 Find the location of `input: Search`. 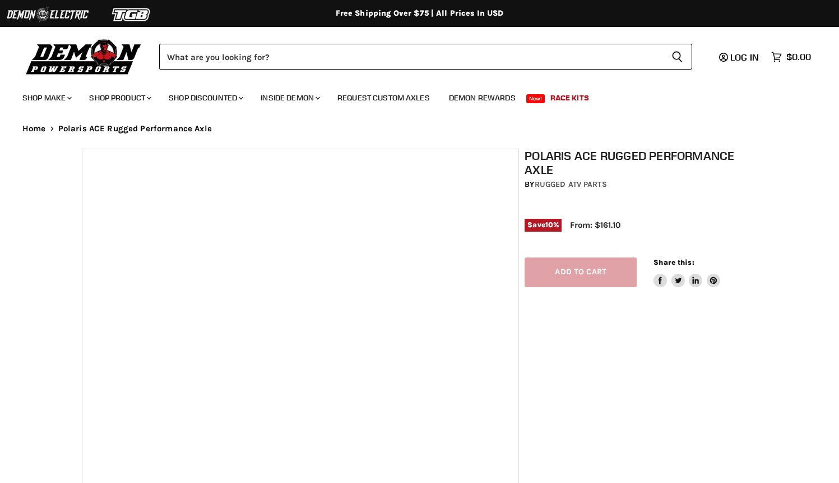

input: Search is located at coordinates (411, 57).